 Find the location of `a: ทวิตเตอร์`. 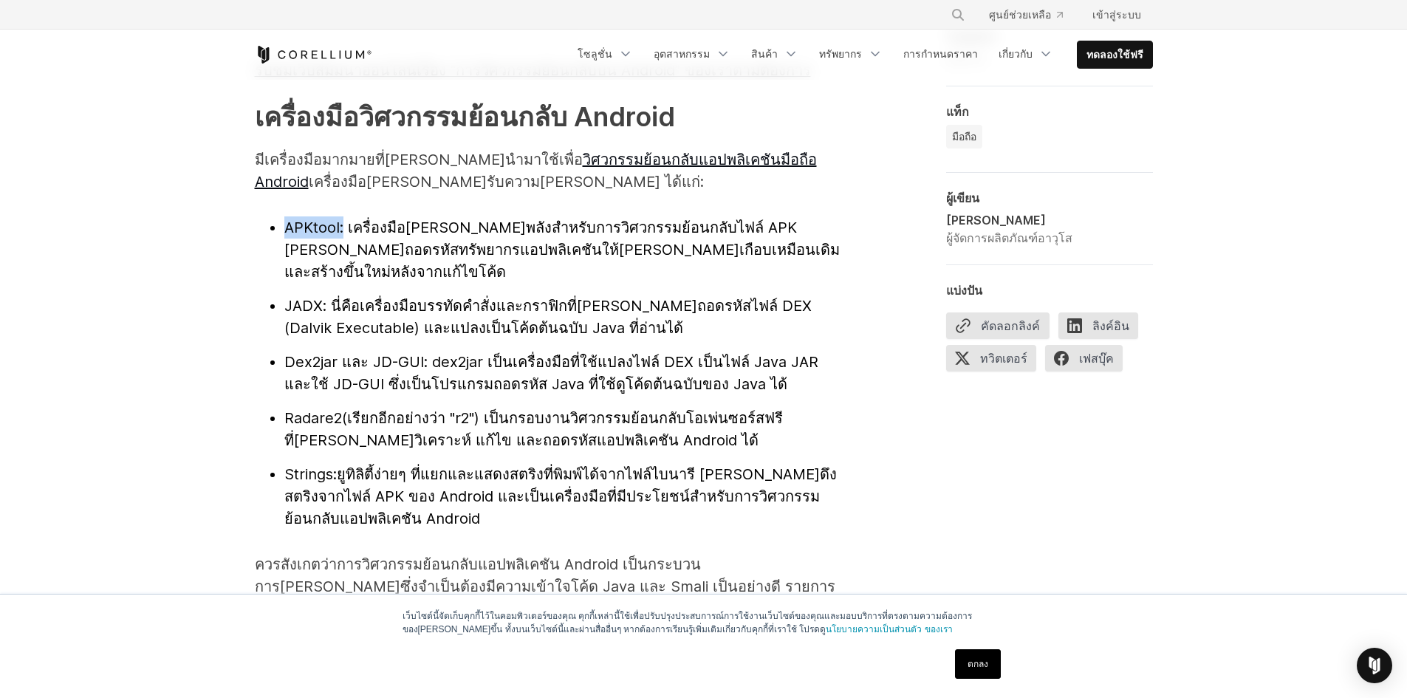

a: ทวิตเตอร์ is located at coordinates (996, 361).